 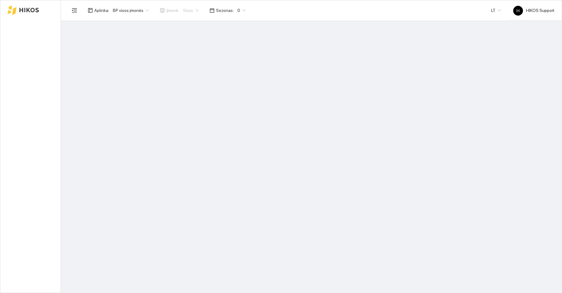 I want to click on span: calendar, so click(x=212, y=10).